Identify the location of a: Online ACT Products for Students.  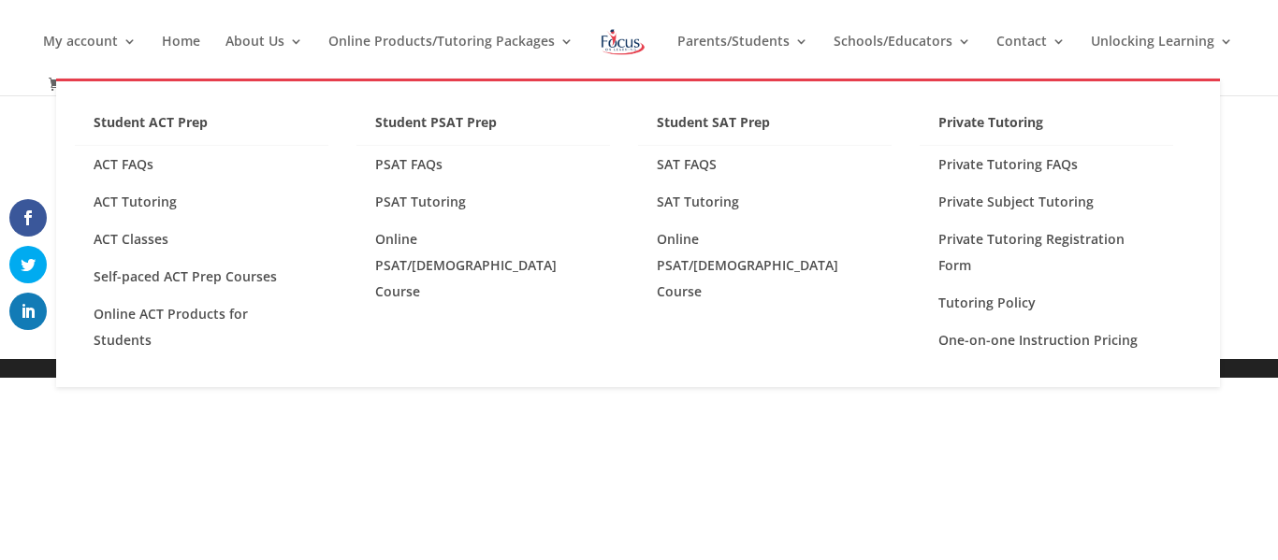
(201, 327).